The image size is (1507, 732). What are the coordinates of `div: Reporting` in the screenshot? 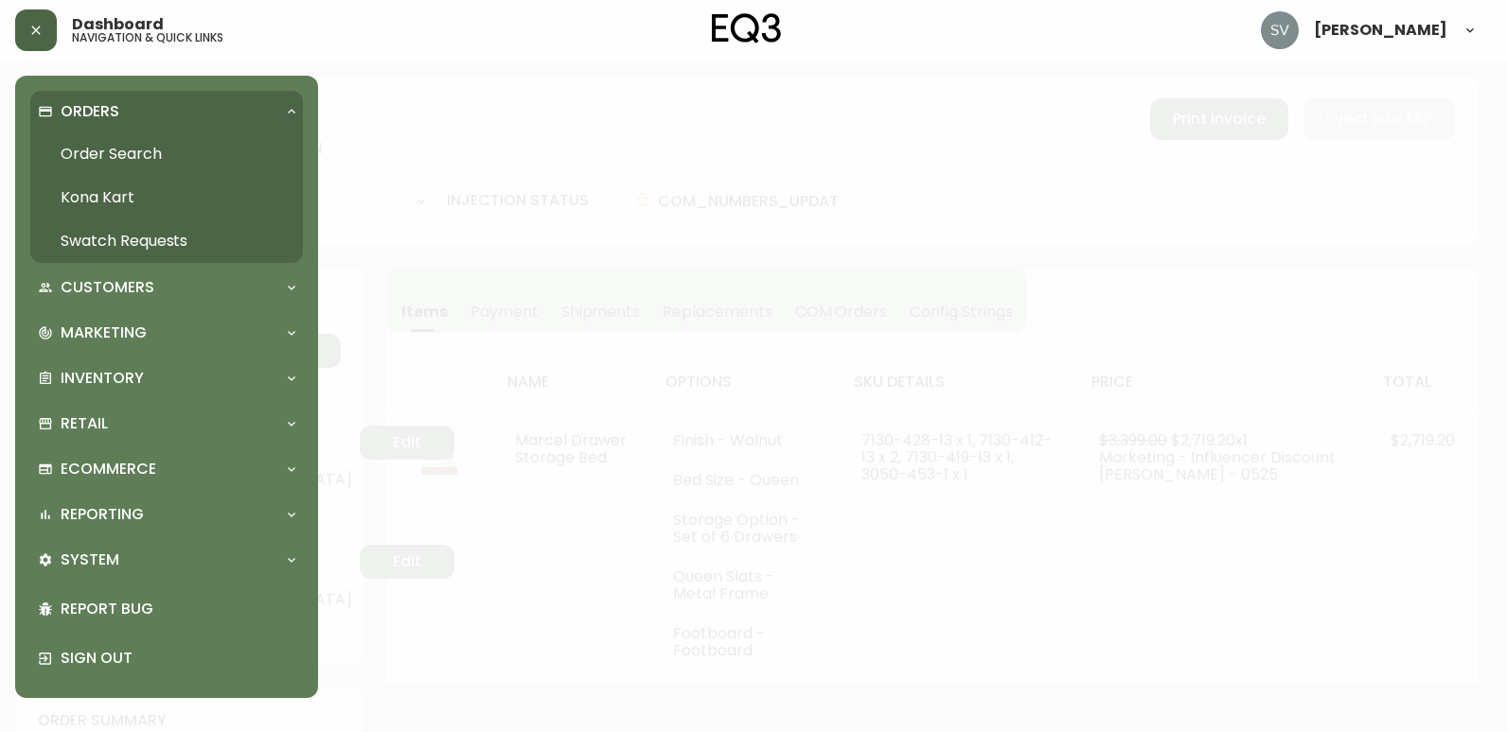 It's located at (167, 515).